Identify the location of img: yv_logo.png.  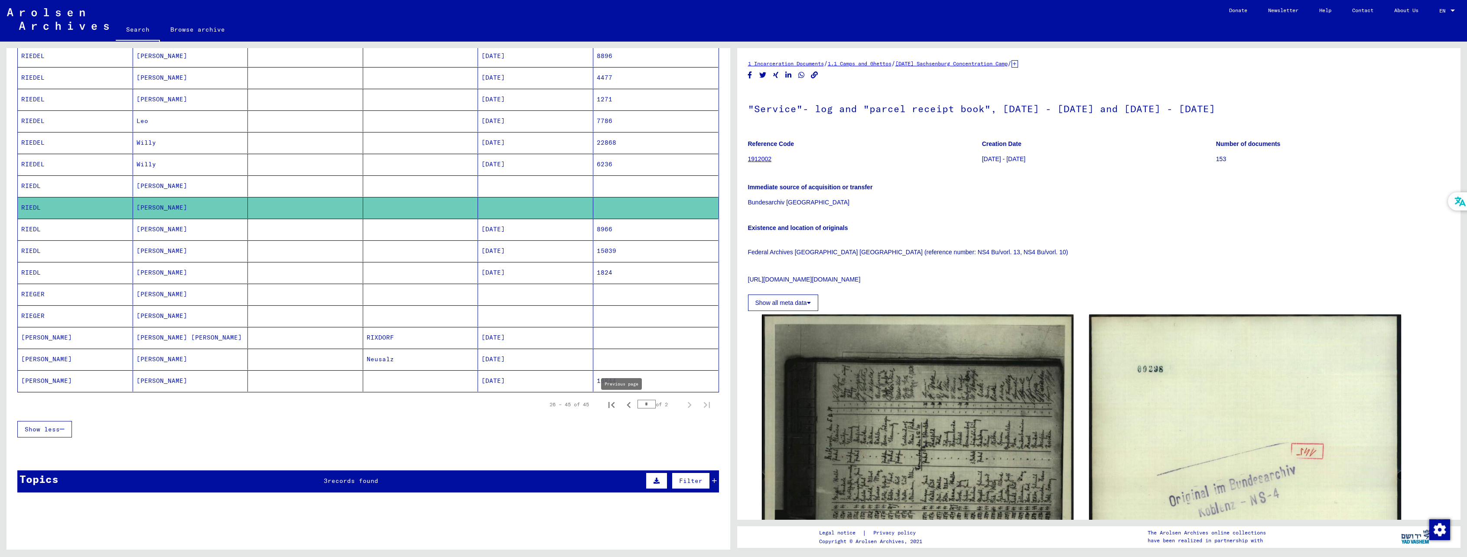
(1416, 537).